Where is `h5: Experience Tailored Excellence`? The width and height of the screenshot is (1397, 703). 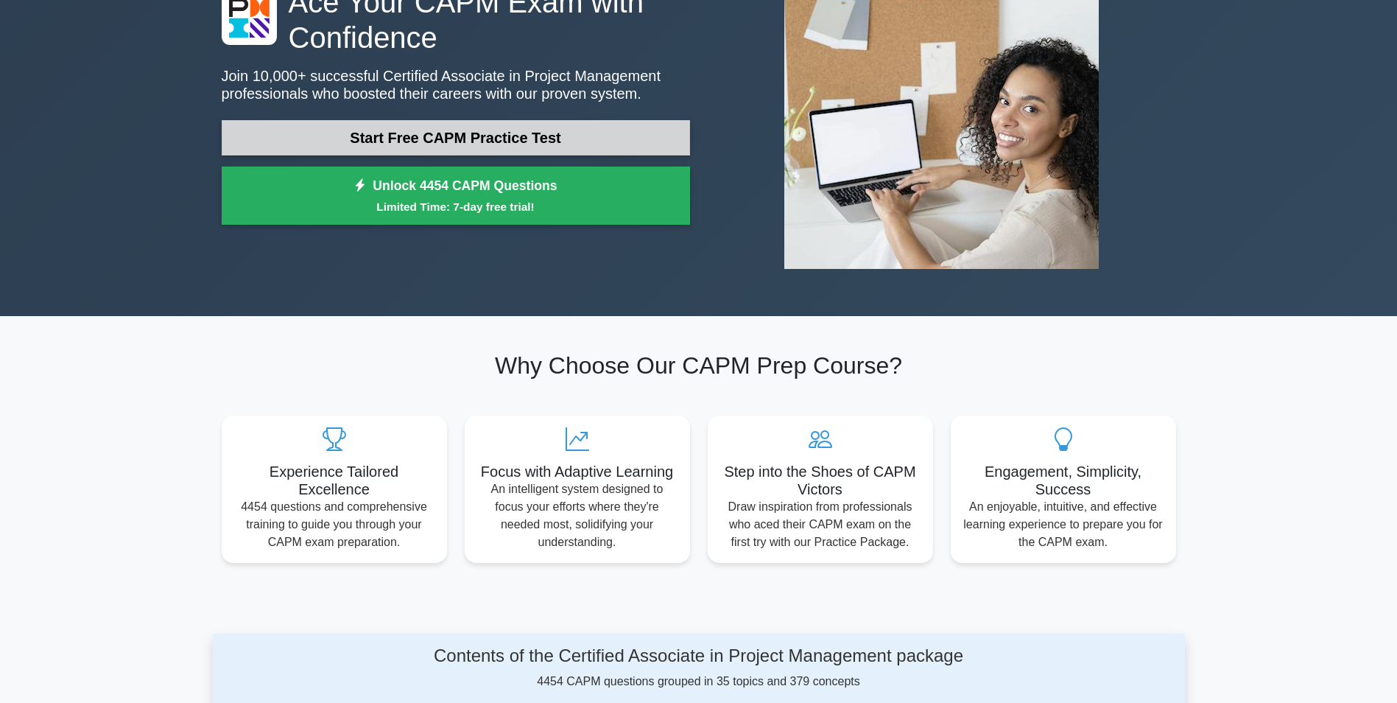 h5: Experience Tailored Excellence is located at coordinates (334, 480).